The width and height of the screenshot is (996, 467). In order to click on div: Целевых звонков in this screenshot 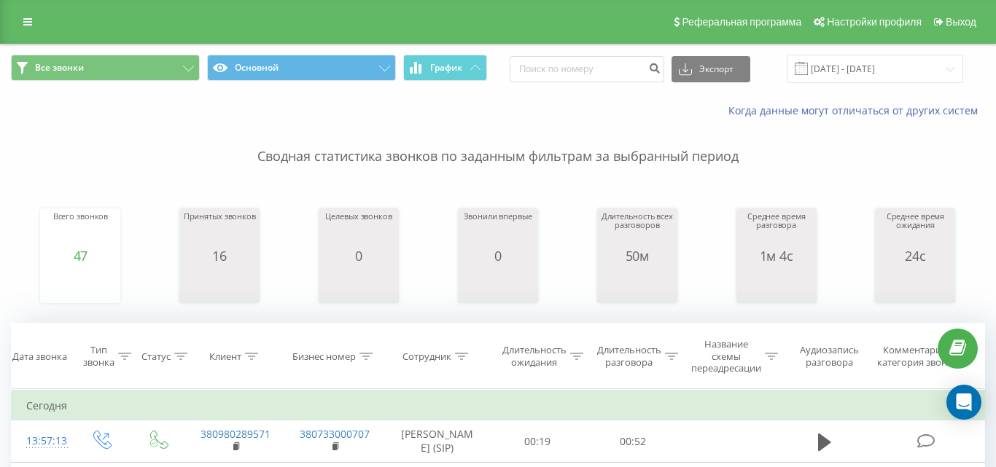, I will do `click(358, 230)`.